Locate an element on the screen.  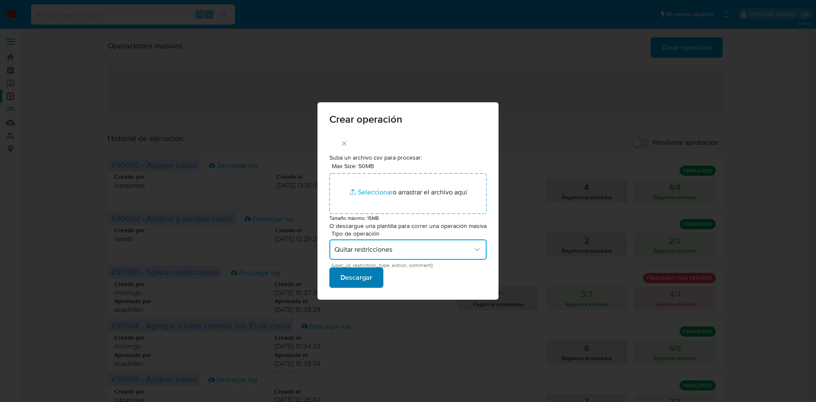
p: Suba un archivo csv para procesar: is located at coordinates (408, 158).